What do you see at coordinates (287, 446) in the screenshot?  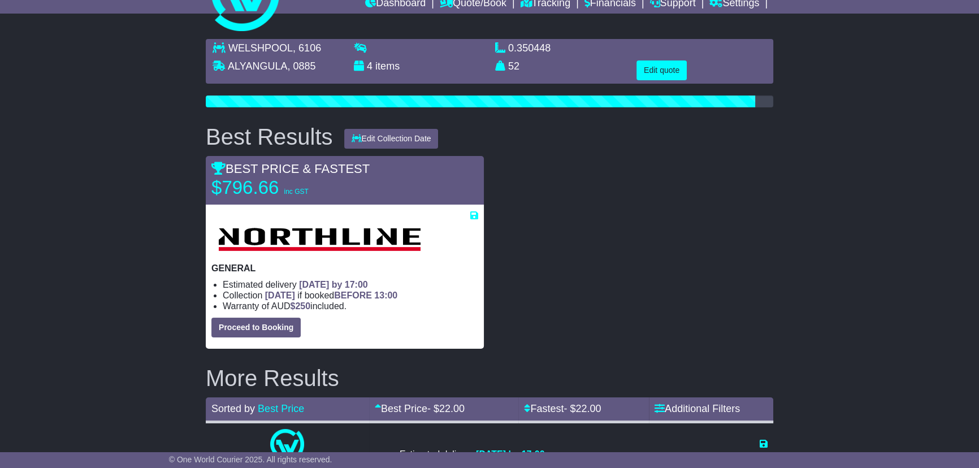 I see `img: One World Courier: Same Day Nationwide(quotes take 0.5-1 hour)` at bounding box center [287, 446].